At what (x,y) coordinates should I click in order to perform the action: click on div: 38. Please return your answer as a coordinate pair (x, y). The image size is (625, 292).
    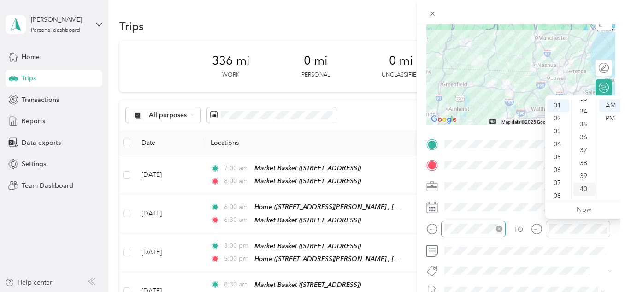
    Looking at the image, I should click on (585, 163).